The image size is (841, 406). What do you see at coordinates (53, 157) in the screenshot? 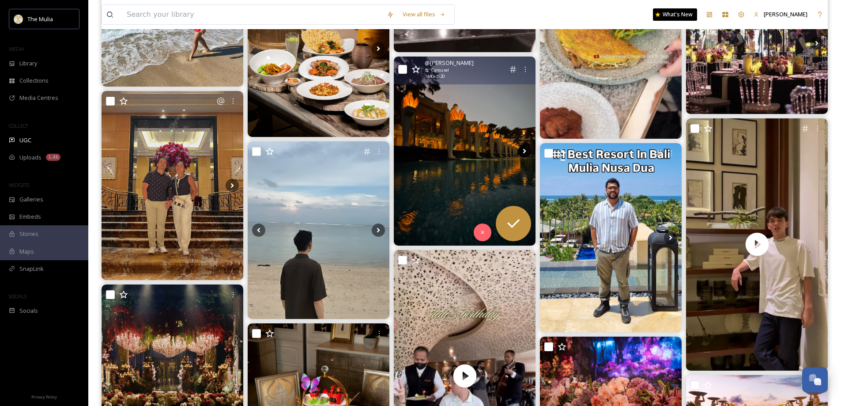
I see `div: 1.4k` at bounding box center [53, 157].